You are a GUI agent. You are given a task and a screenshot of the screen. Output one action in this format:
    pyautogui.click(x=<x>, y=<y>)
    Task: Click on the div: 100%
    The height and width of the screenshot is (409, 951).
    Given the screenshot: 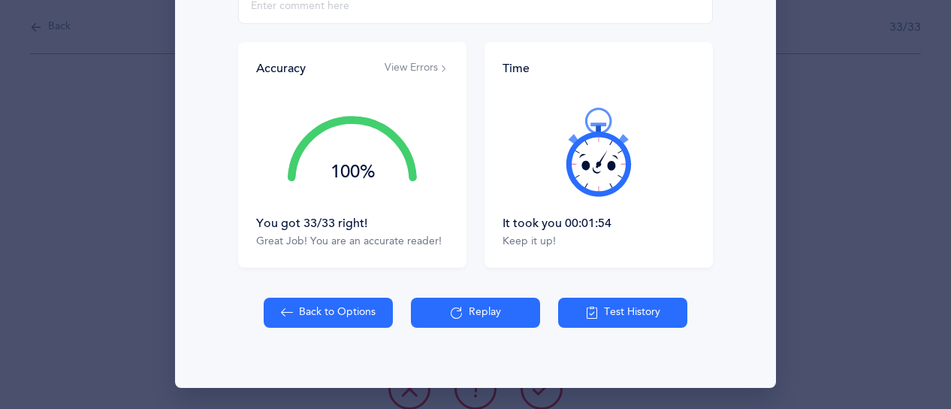 What is the action you would take?
    pyautogui.click(x=352, y=172)
    